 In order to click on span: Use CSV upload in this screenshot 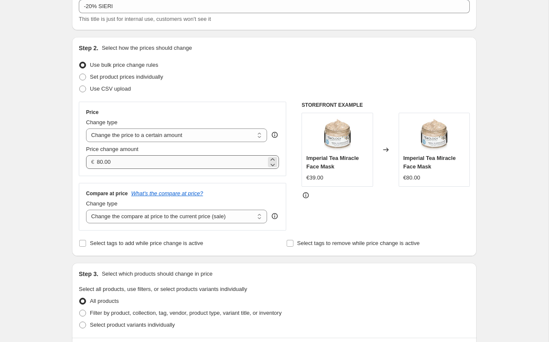, I will do `click(110, 89)`.